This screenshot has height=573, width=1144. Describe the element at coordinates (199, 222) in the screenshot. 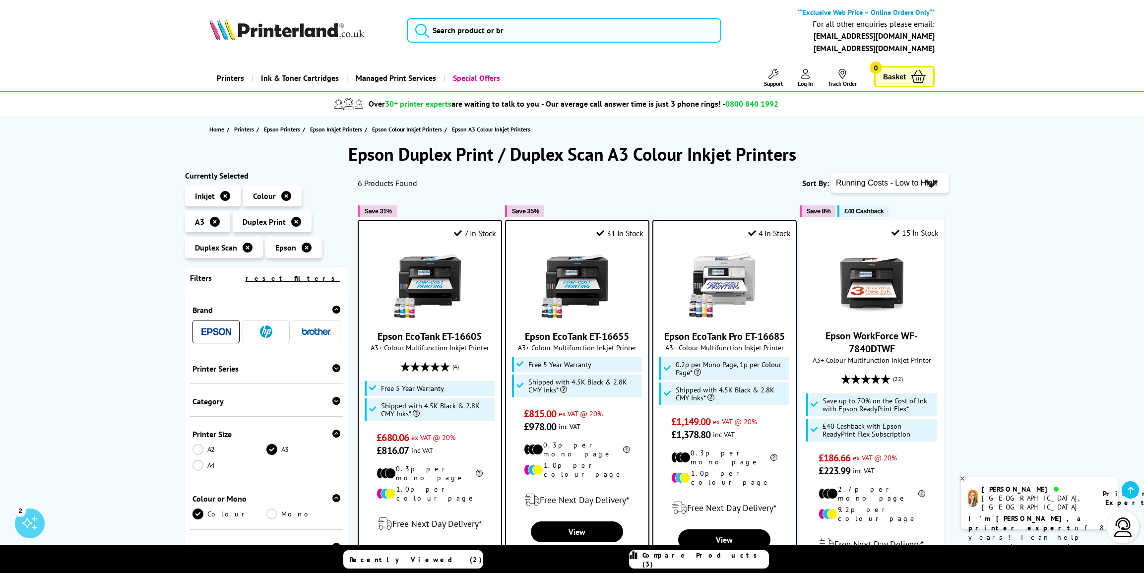

I see `span: A3` at that location.